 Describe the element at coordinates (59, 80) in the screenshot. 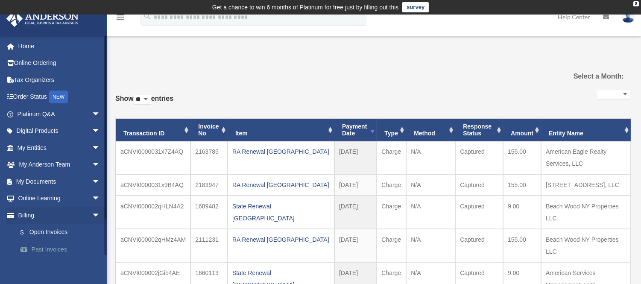

I see `a: Tax Organizers` at that location.